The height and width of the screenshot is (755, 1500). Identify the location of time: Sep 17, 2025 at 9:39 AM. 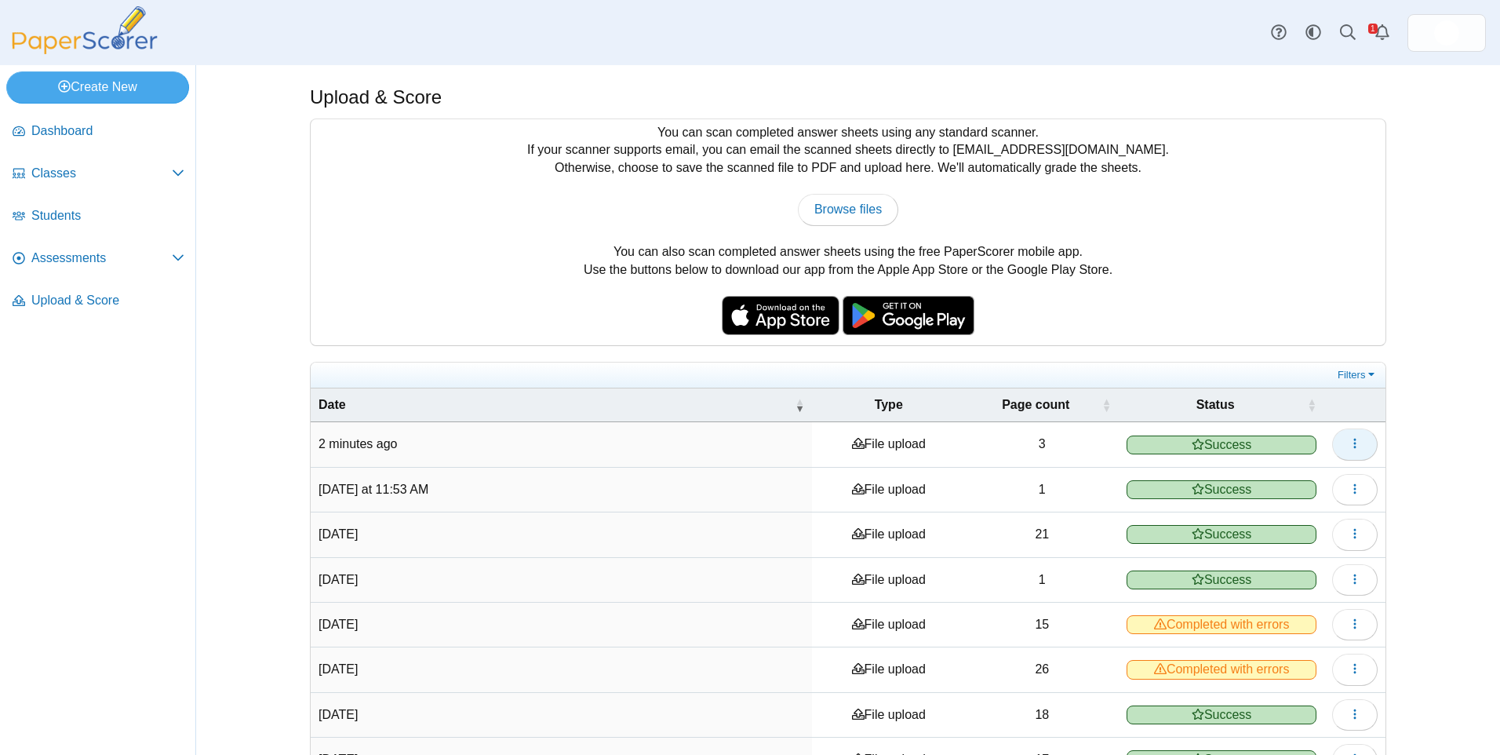
(338, 579).